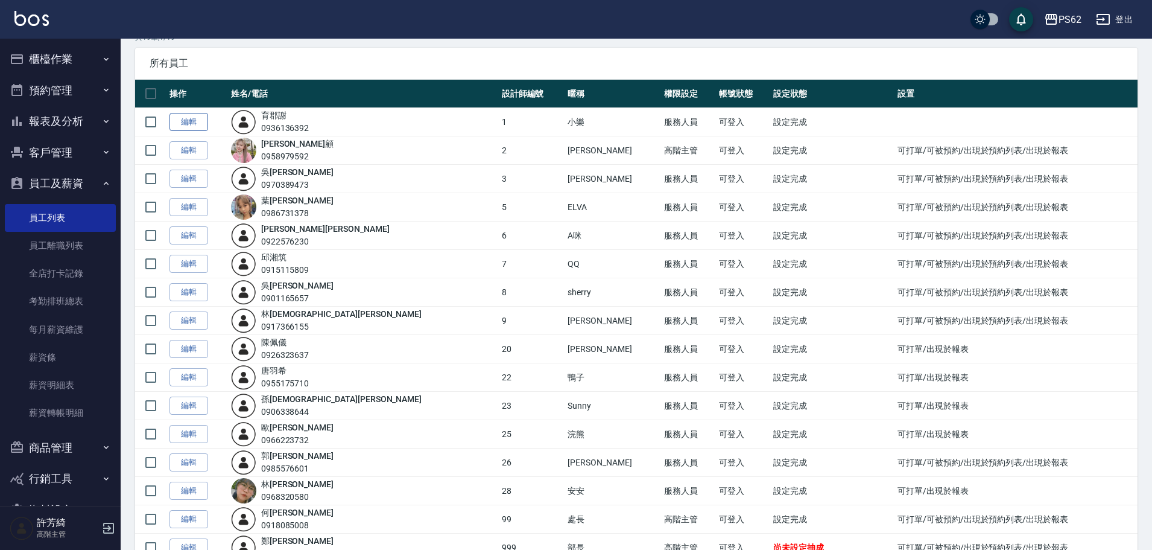 Image resolution: width=1152 pixels, height=550 pixels. Describe the element at coordinates (363, 94) in the screenshot. I see `th: 姓名/電話` at that location.